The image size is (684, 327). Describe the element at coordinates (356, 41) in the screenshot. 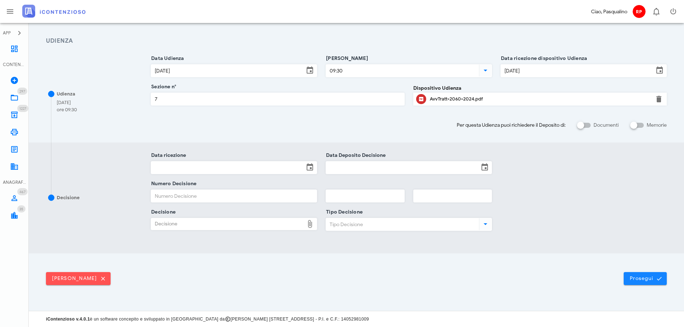

I see `h3: Udienza` at that location.